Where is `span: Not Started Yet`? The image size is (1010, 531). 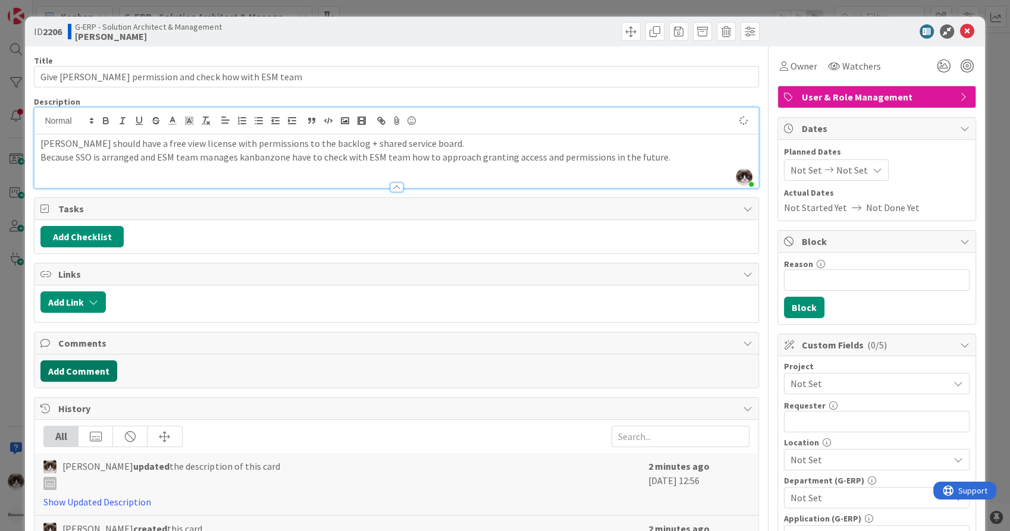 span: Not Started Yet is located at coordinates (816, 208).